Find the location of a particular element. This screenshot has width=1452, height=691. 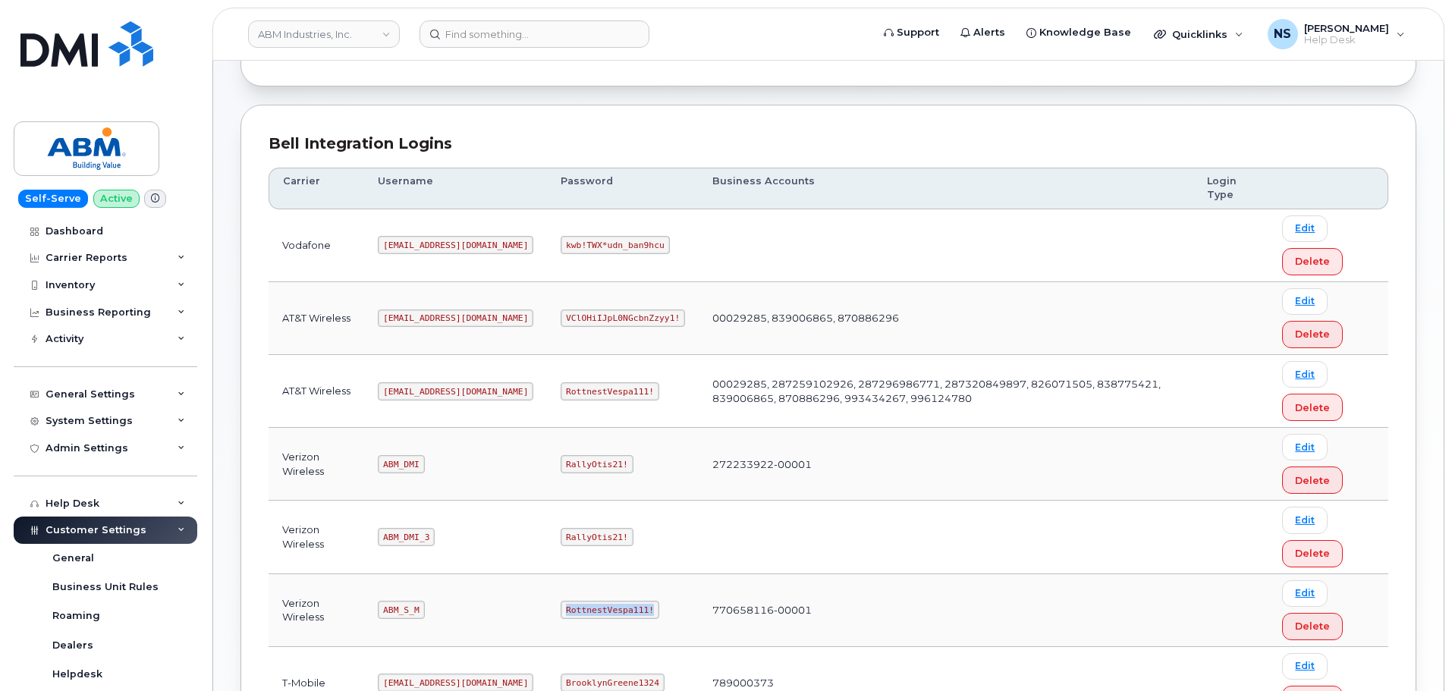

td: 770658116-00001 is located at coordinates (946, 611).